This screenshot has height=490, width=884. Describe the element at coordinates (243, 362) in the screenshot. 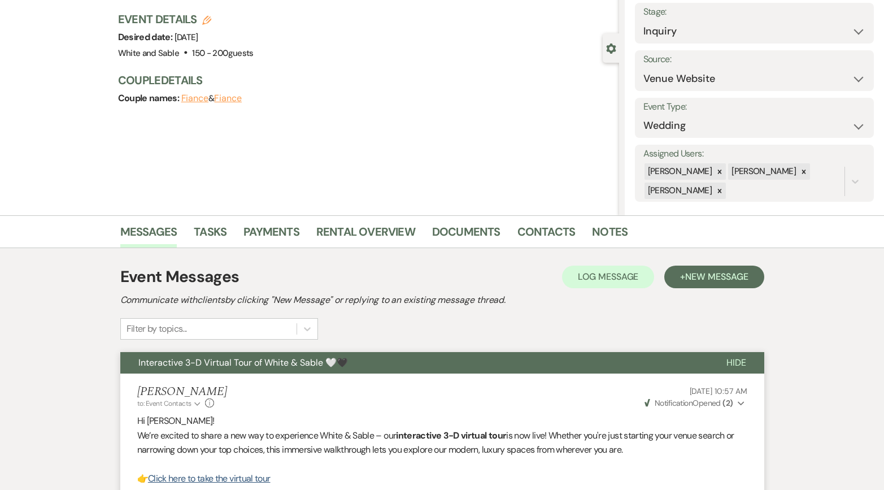

I see `span: Interactive 3-D Virtual Tour of White & Sable 🤍🖤` at that location.